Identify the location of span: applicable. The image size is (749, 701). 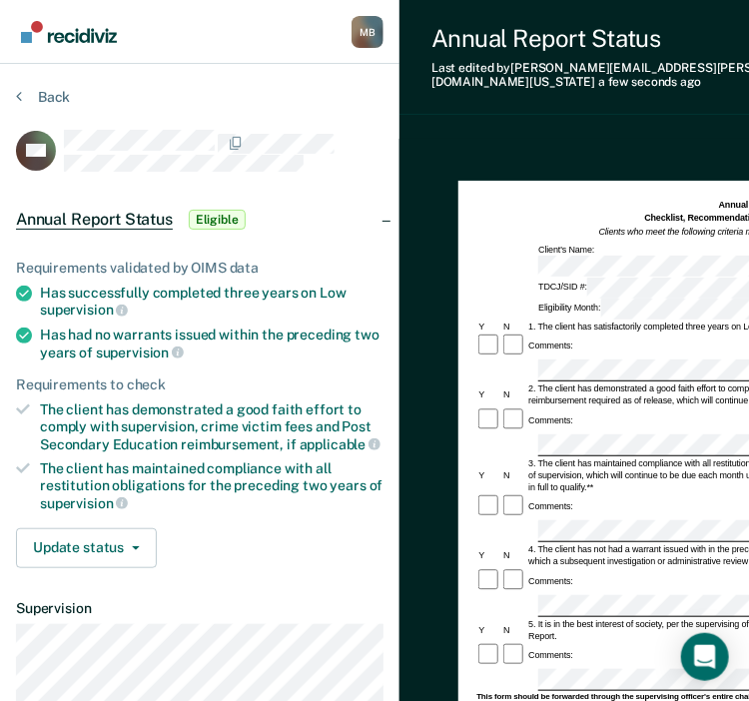
(339, 444).